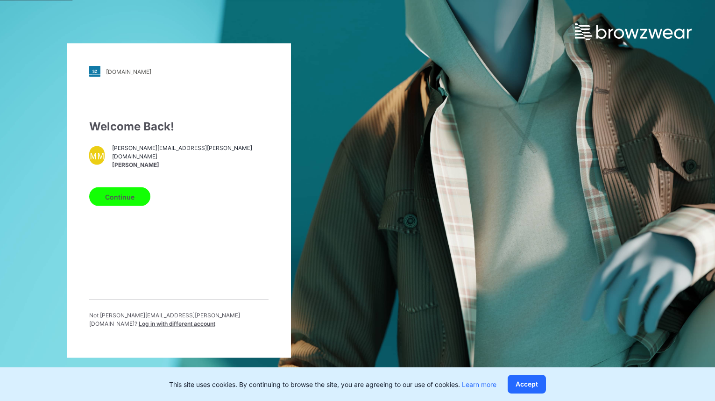 Image resolution: width=715 pixels, height=401 pixels. I want to click on p: This site uses cookies. By continuing to browse the site, you are agreeing to our use of cookies., so click(332, 384).